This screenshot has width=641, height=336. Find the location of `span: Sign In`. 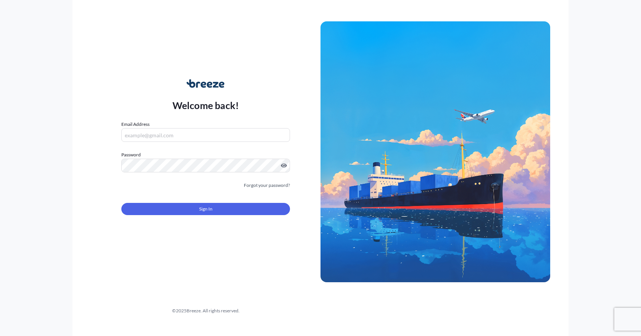

span: Sign In is located at coordinates (206, 209).